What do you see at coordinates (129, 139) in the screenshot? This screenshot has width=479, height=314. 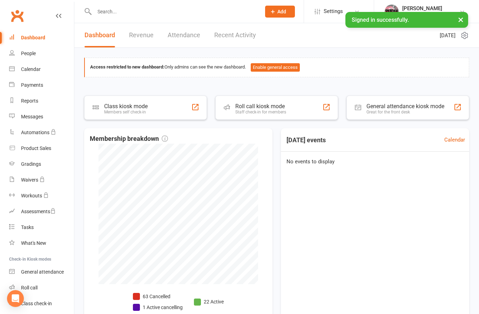 I see `span: Membership breakdown` at bounding box center [129, 139].